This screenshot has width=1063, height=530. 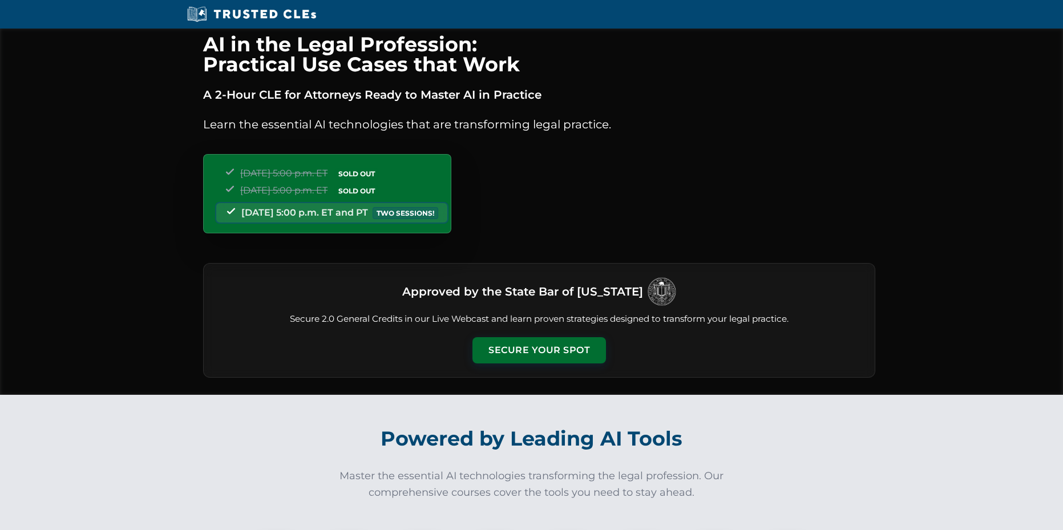 What do you see at coordinates (539, 124) in the screenshot?
I see `p: Learn the essential AI technologies that are transforming legal practice.` at bounding box center [539, 124].